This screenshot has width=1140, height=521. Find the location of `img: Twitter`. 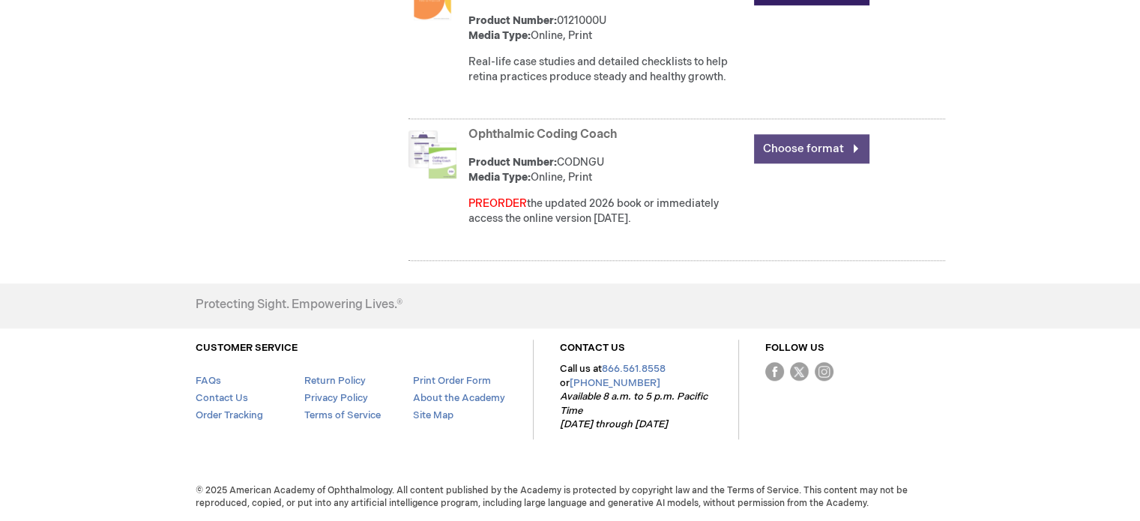

img: Twitter is located at coordinates (799, 371).